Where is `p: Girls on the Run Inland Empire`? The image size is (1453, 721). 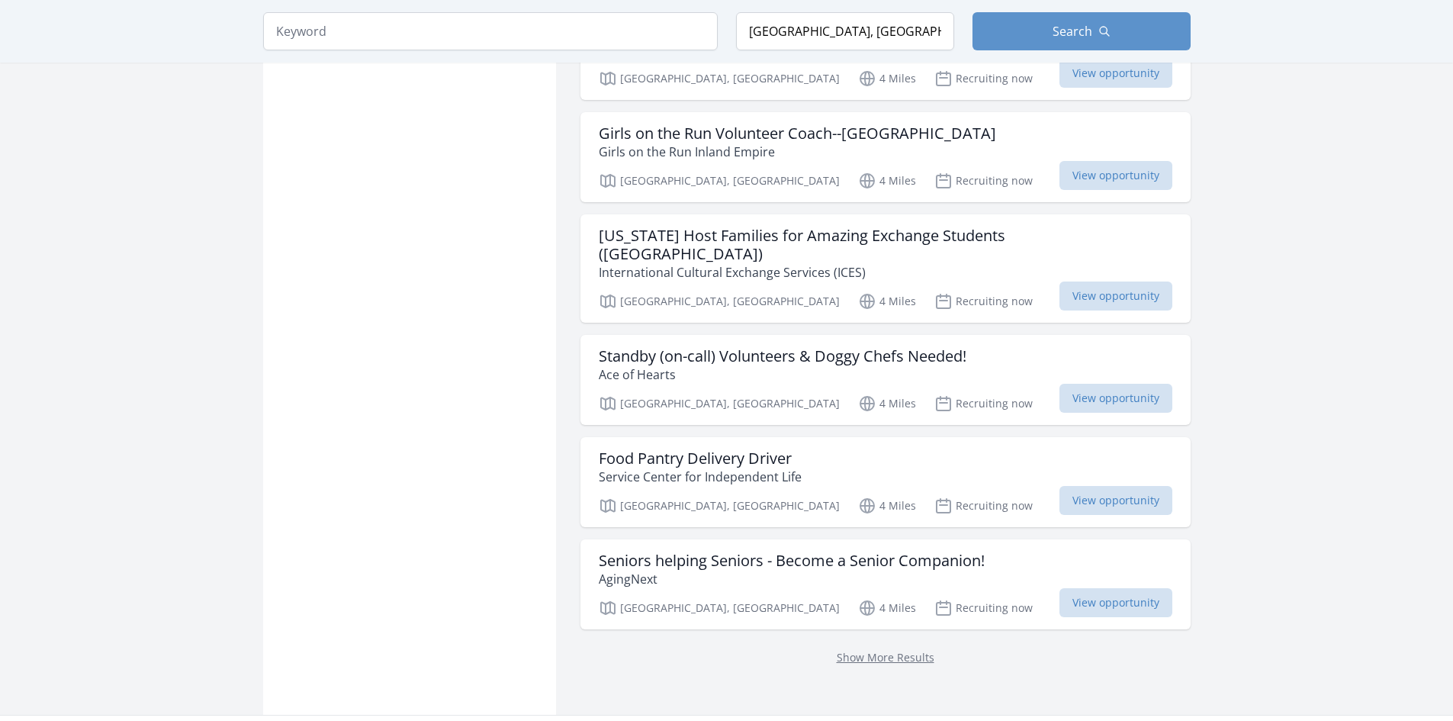 p: Girls on the Run Inland Empire is located at coordinates (797, 152).